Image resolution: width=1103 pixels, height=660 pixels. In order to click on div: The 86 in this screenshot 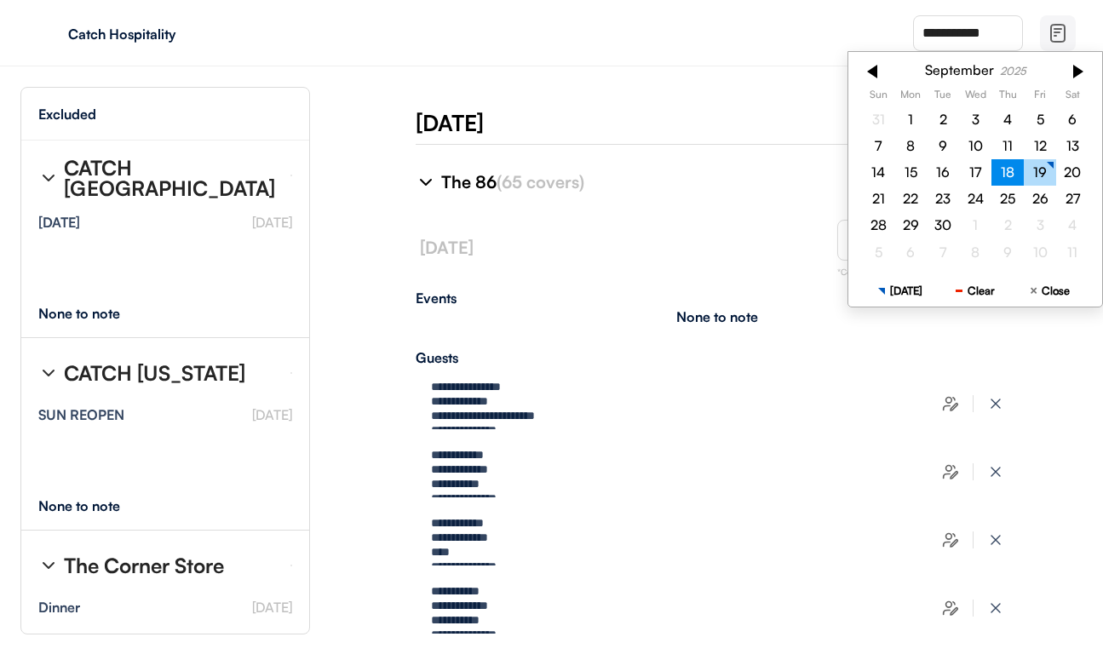, I will do `click(699, 182)`.